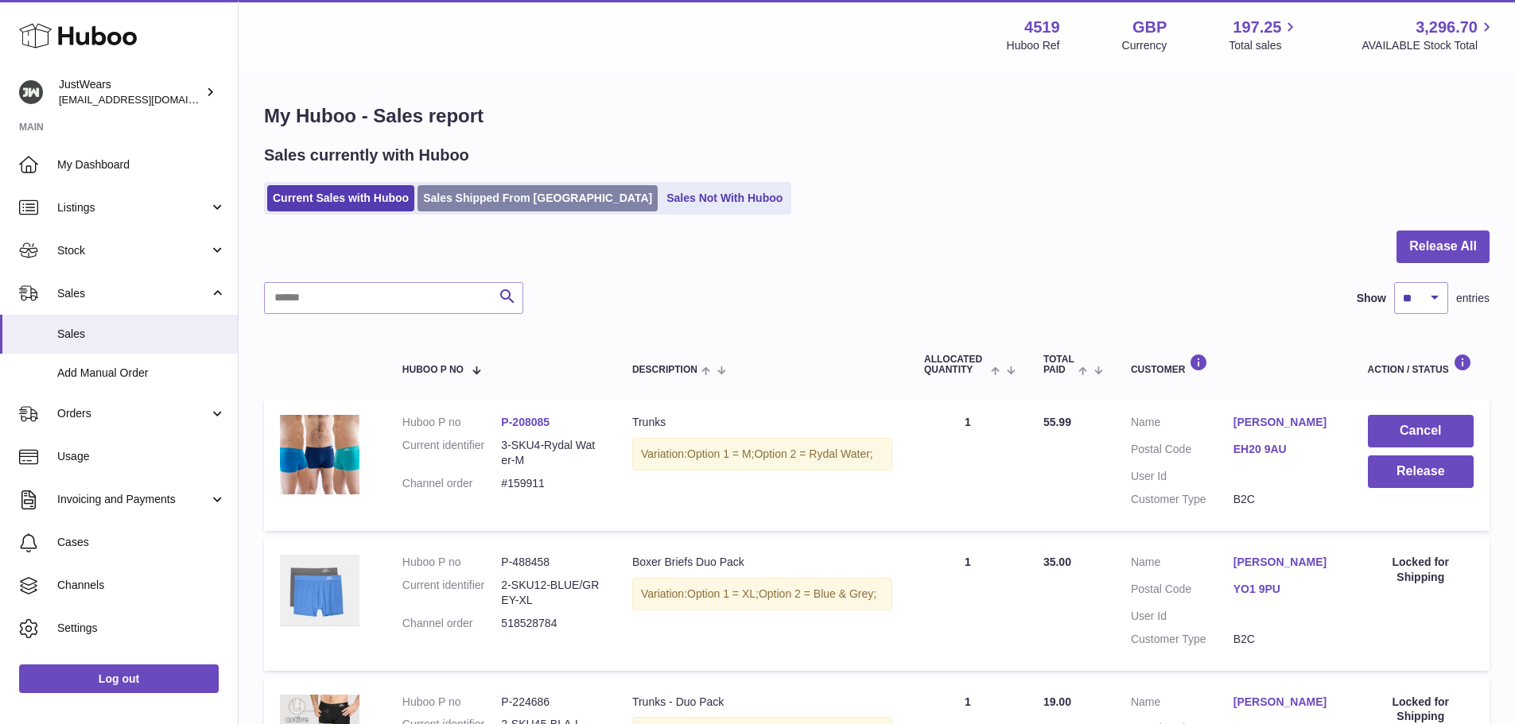 This screenshot has height=724, width=1515. What do you see at coordinates (1256, 27) in the screenshot?
I see `span: 197.25` at bounding box center [1256, 27].